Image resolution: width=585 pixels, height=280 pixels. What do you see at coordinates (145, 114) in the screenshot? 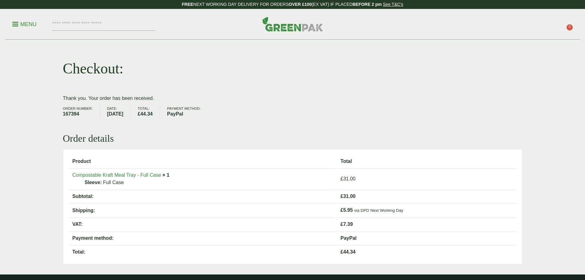
I see `bdi: 44.34` at bounding box center [145, 114].